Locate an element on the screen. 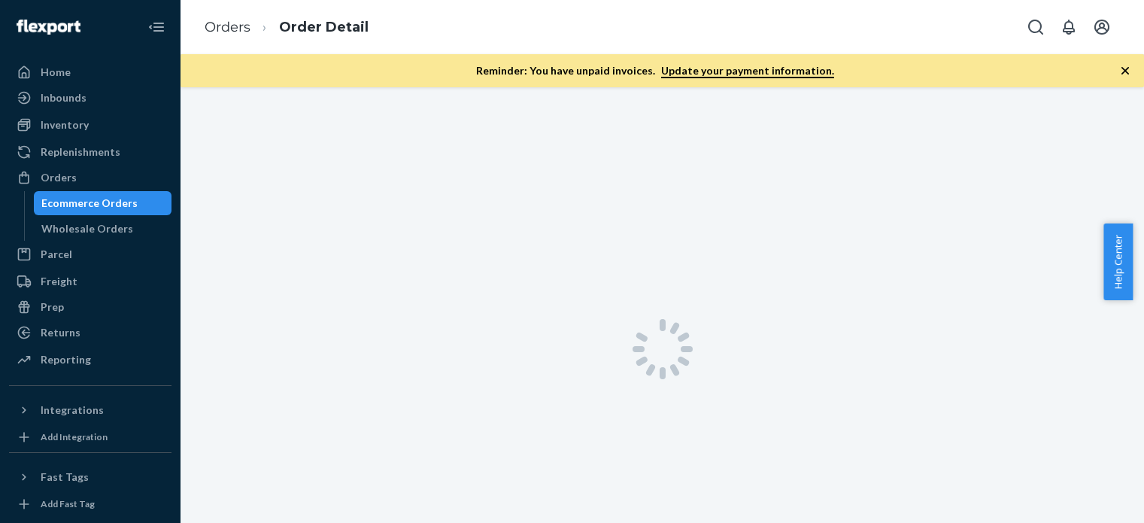  div: Inbounds is located at coordinates (63, 98).